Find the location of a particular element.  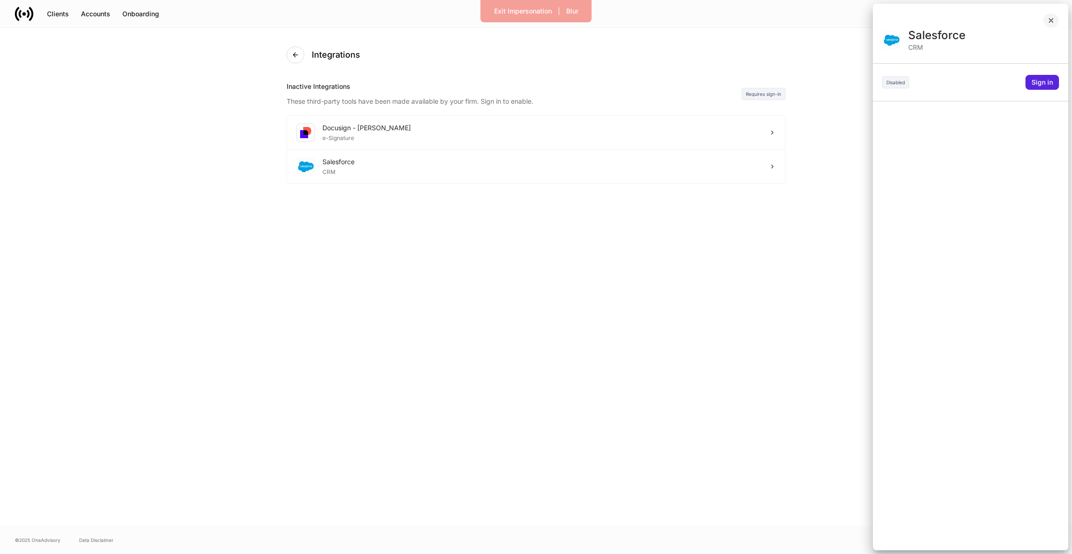

div: Sign in is located at coordinates (1042, 82).